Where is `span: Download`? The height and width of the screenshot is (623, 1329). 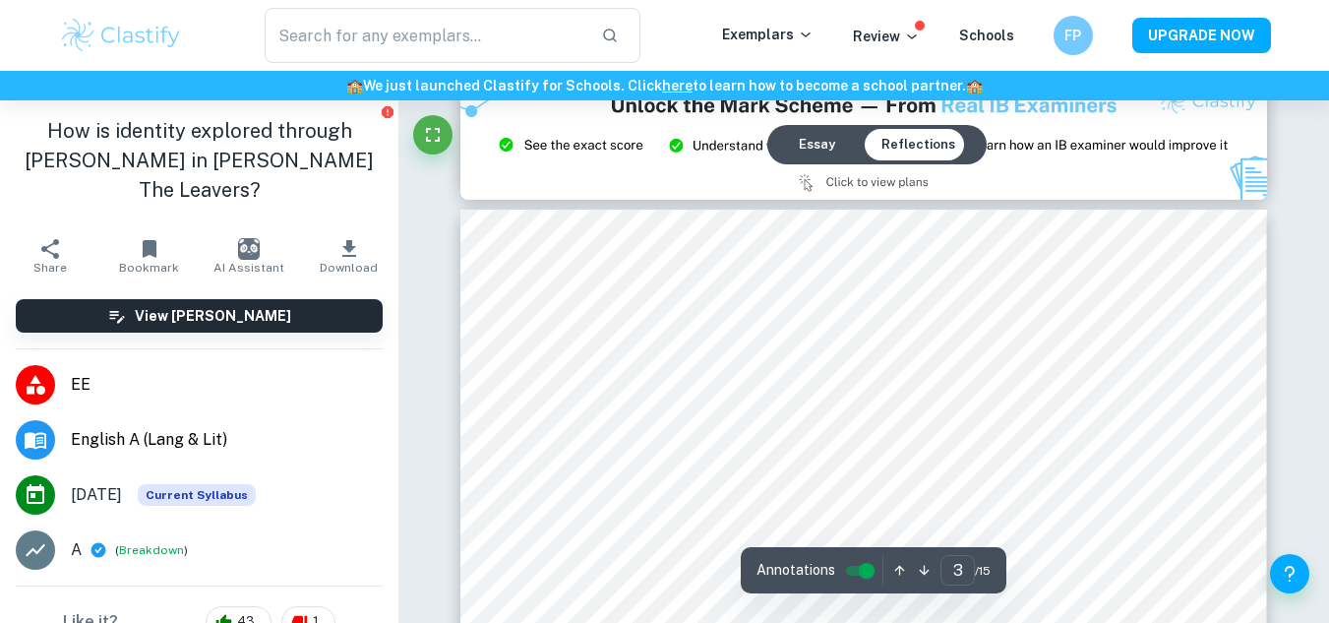
span: Download is located at coordinates (348, 268).